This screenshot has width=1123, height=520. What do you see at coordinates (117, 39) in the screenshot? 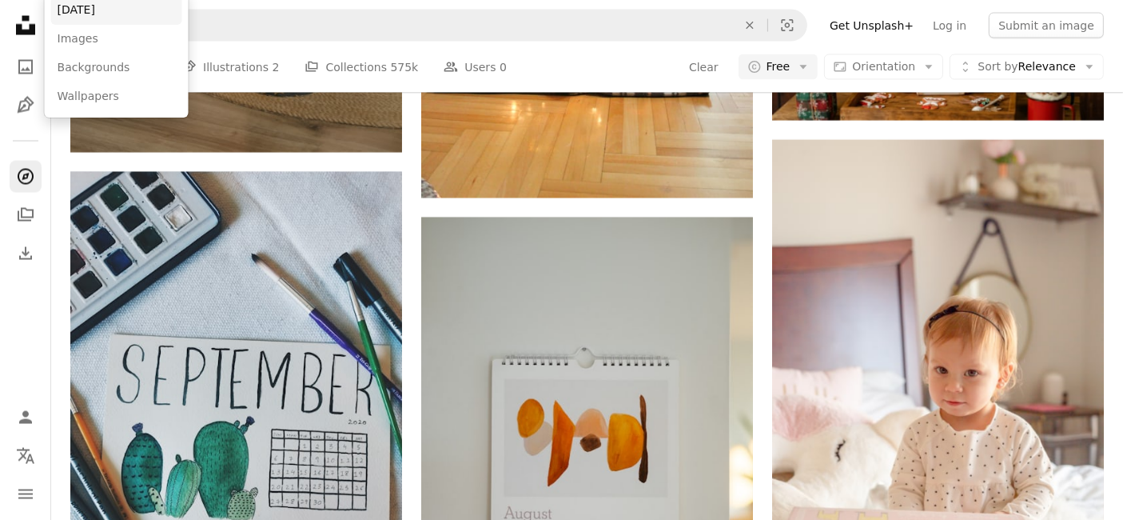
I see `a: Images` at bounding box center [117, 39].